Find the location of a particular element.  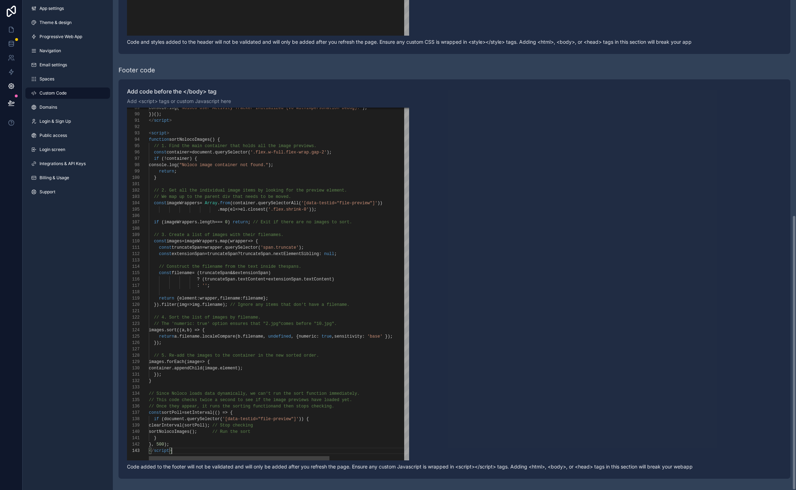

div: 138 is located at coordinates (133, 419).